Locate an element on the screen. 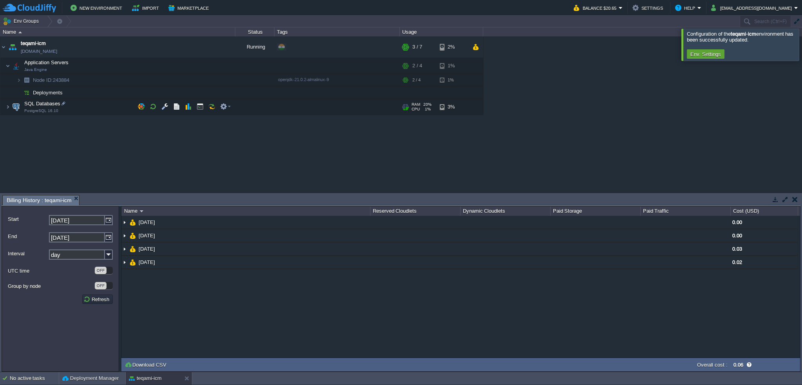 The height and width of the screenshot is (385, 802). button: Marketplace is located at coordinates (190, 8).